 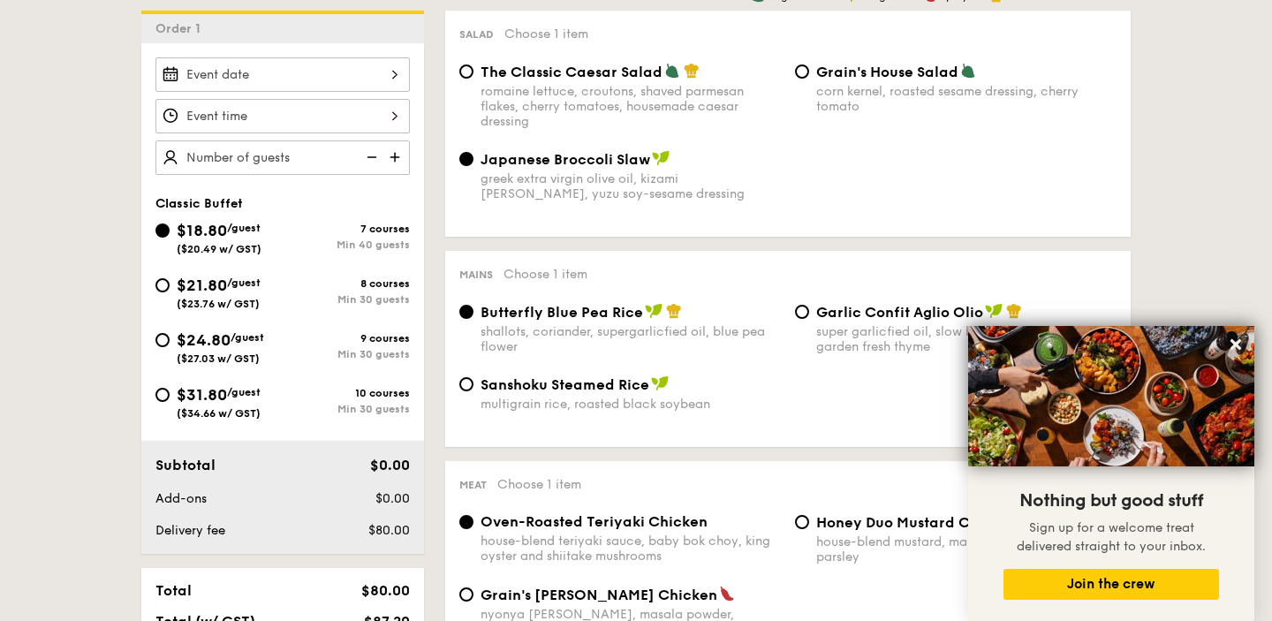 What do you see at coordinates (1111, 396) in the screenshot?
I see `img: DSC07876-Edit02-Large.jpeg` at bounding box center [1111, 396].